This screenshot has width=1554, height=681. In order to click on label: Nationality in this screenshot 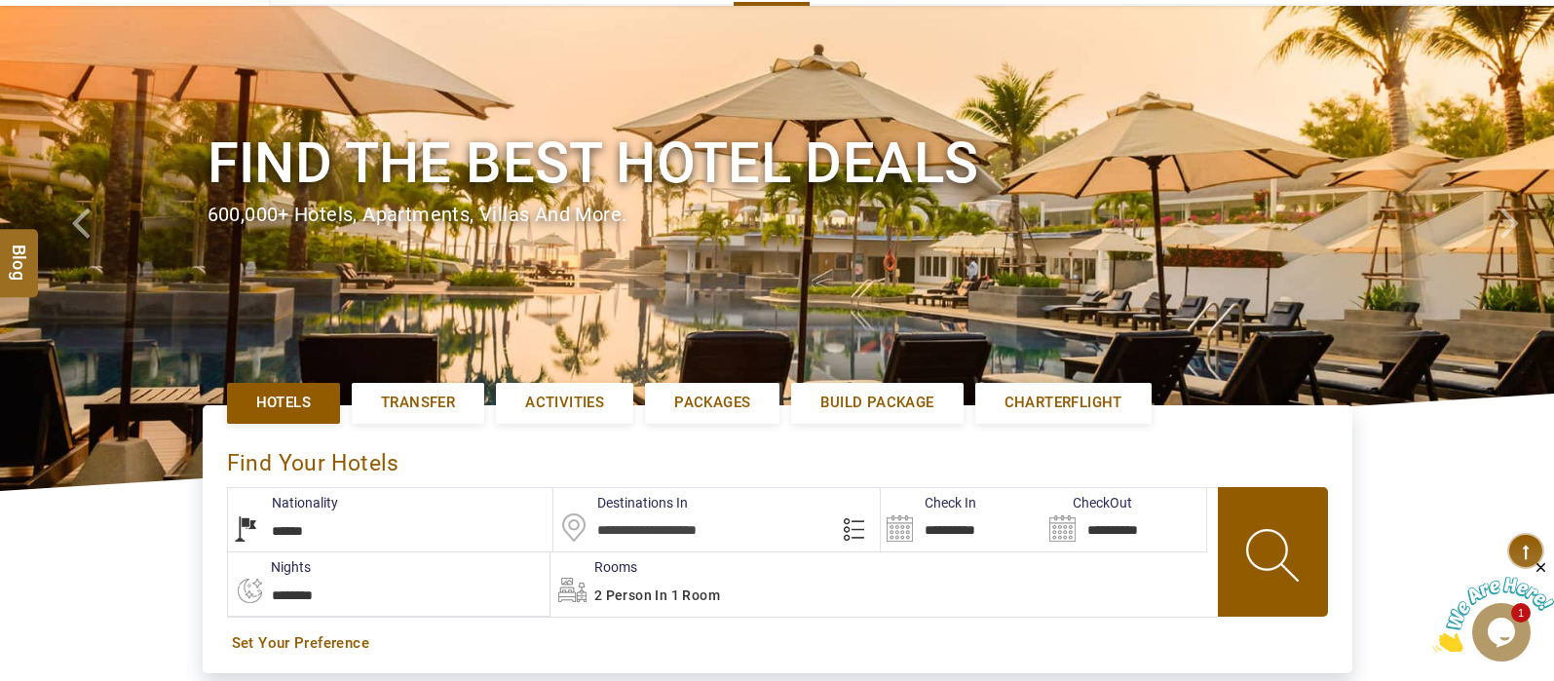, I will do `click(283, 503)`.